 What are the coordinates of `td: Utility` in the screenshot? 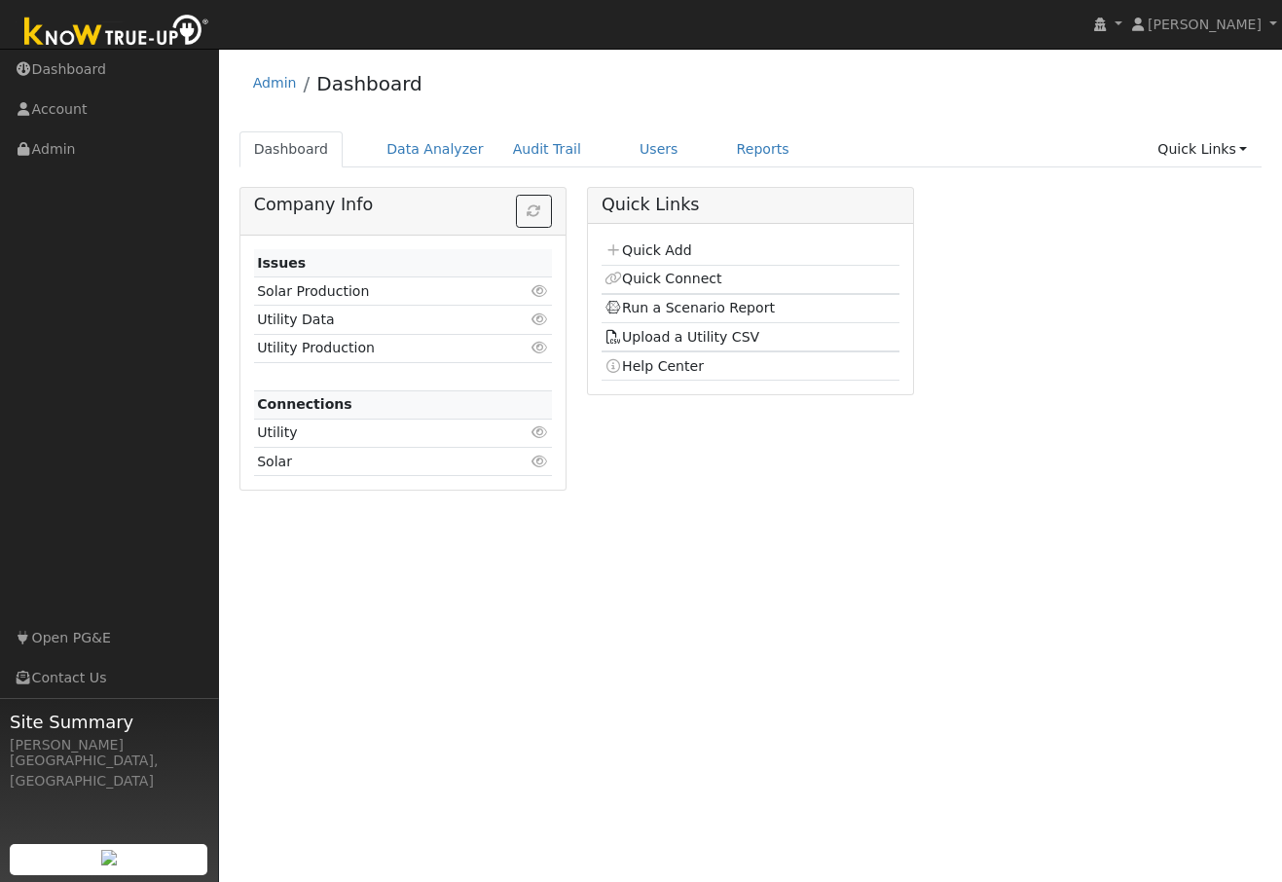 It's located at (379, 432).